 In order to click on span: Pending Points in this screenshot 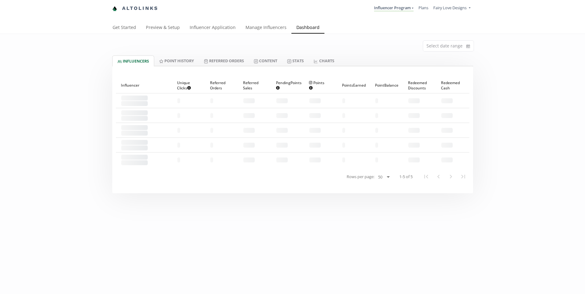, I will do `click(288, 85)`.